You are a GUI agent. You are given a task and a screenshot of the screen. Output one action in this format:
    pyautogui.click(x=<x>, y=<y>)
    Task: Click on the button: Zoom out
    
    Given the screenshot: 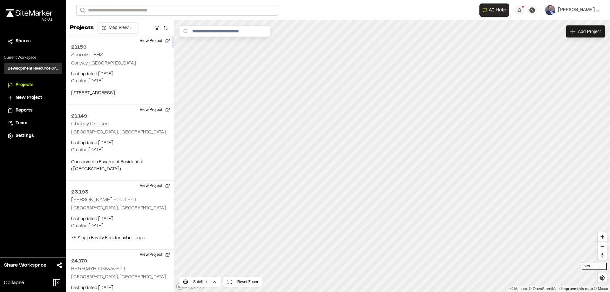 What is the action you would take?
    pyautogui.click(x=602, y=246)
    